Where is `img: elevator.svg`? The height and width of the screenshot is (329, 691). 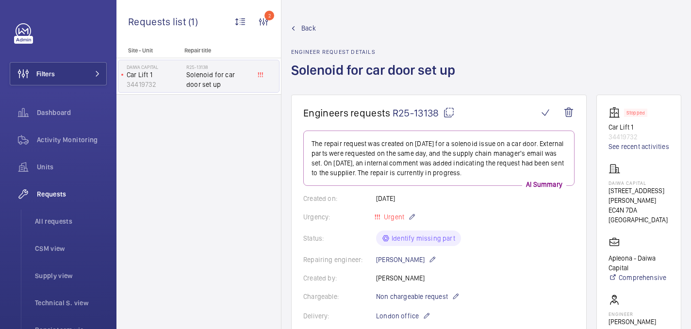
img: elevator.svg is located at coordinates (616, 113).